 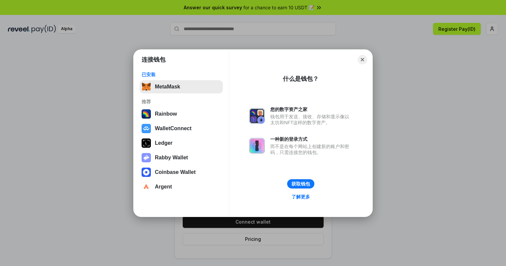 What do you see at coordinates (146, 87) in the screenshot?
I see `img: svg+xml,%3Csvg%20fill%3D%22none%22%20height%3D%2233%22%20viewBox%3D%220%200%2035%2033%22%20width%...` at bounding box center [146, 87].